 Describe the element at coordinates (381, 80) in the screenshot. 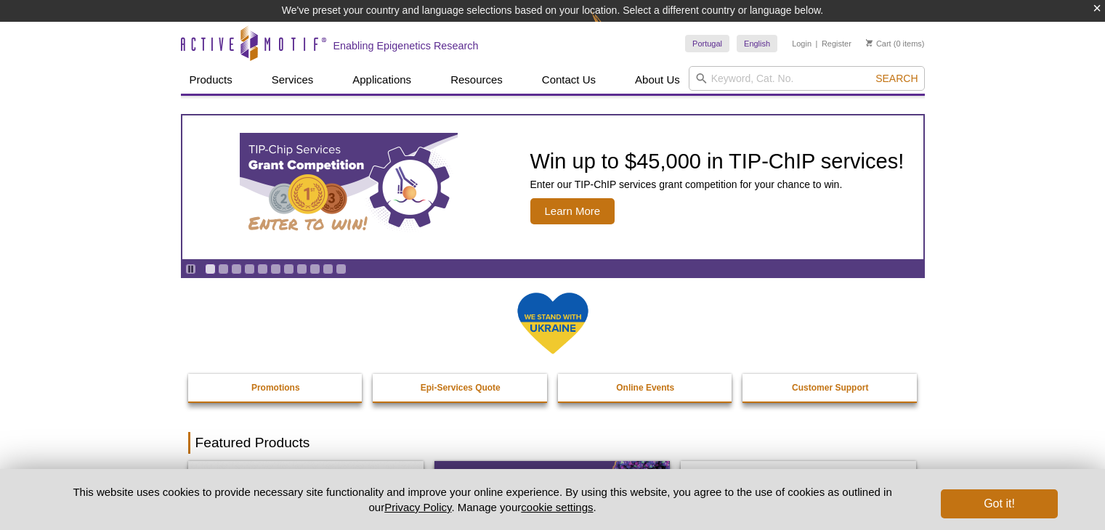

I see `a: Applications` at that location.